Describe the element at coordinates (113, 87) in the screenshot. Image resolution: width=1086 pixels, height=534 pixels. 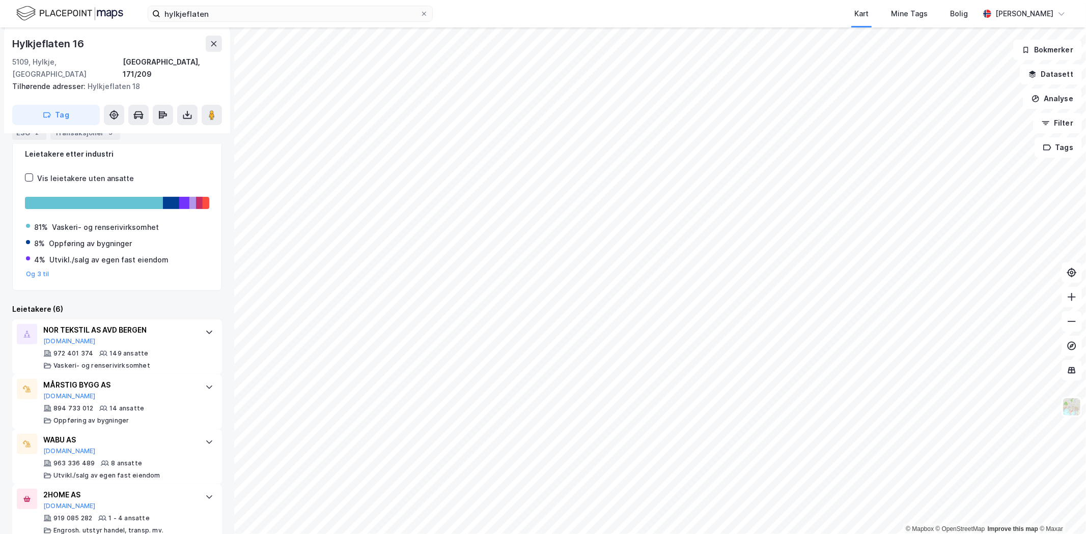
I see `div: Hylkjeflaten 18` at that location.